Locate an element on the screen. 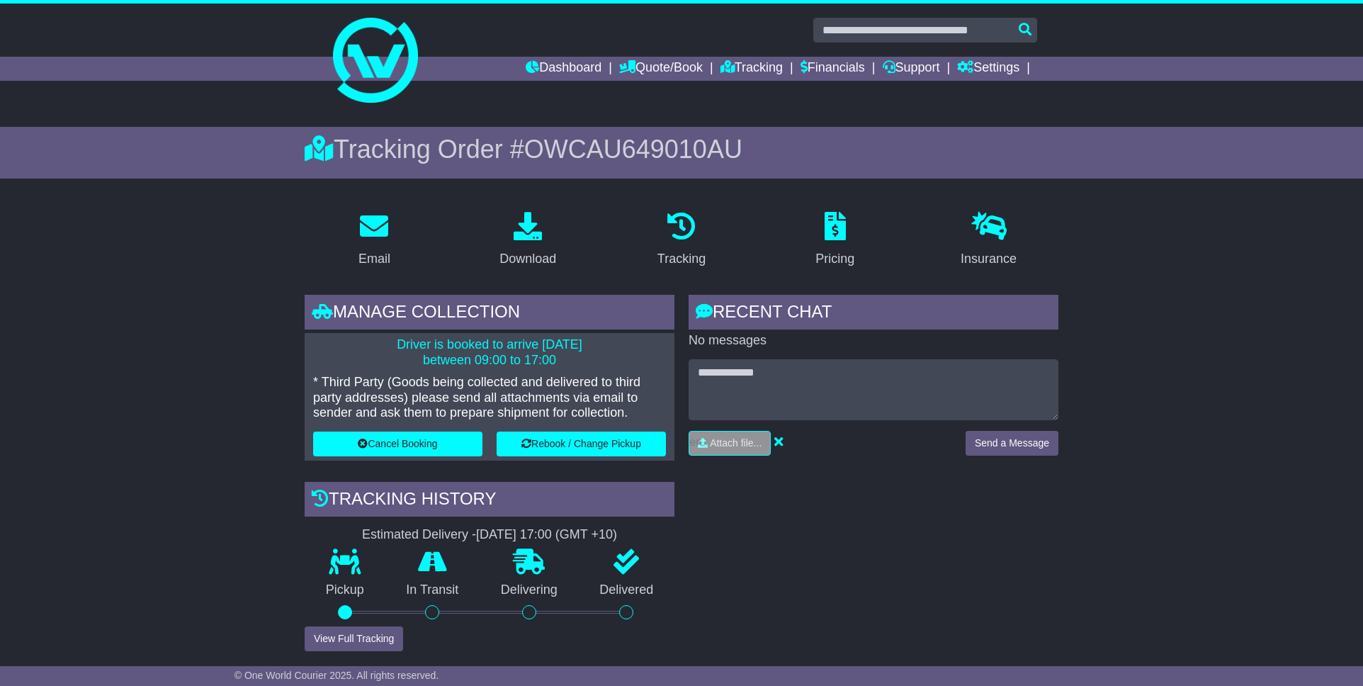 The width and height of the screenshot is (1363, 686). div: Tracking is located at coordinates (681, 259).